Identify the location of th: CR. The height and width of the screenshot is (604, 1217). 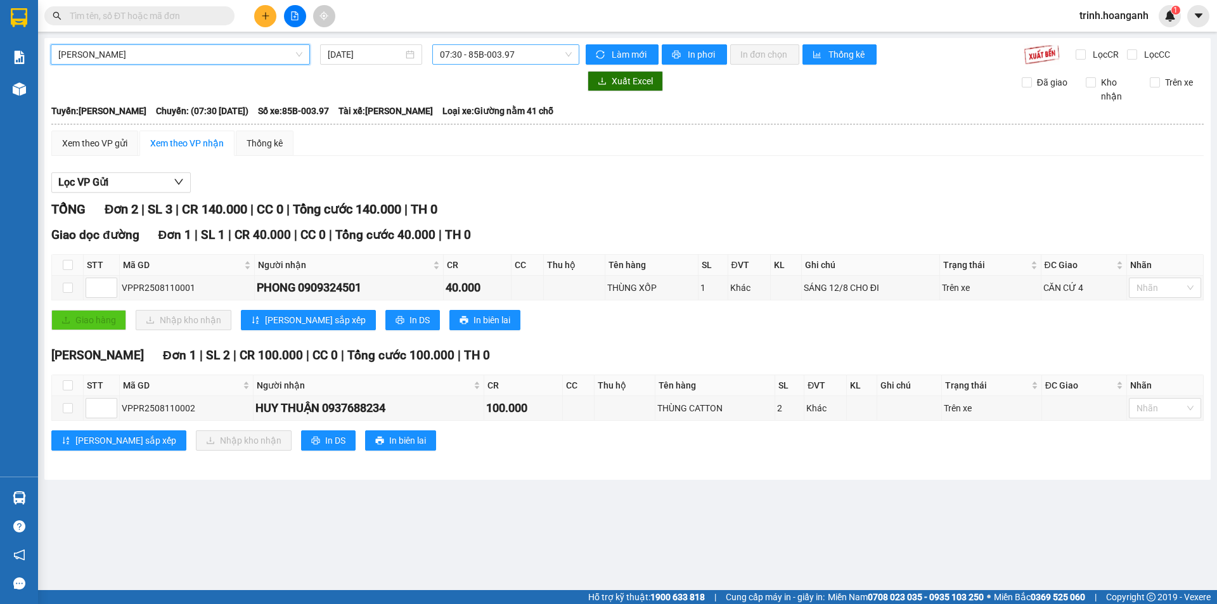
(477, 265).